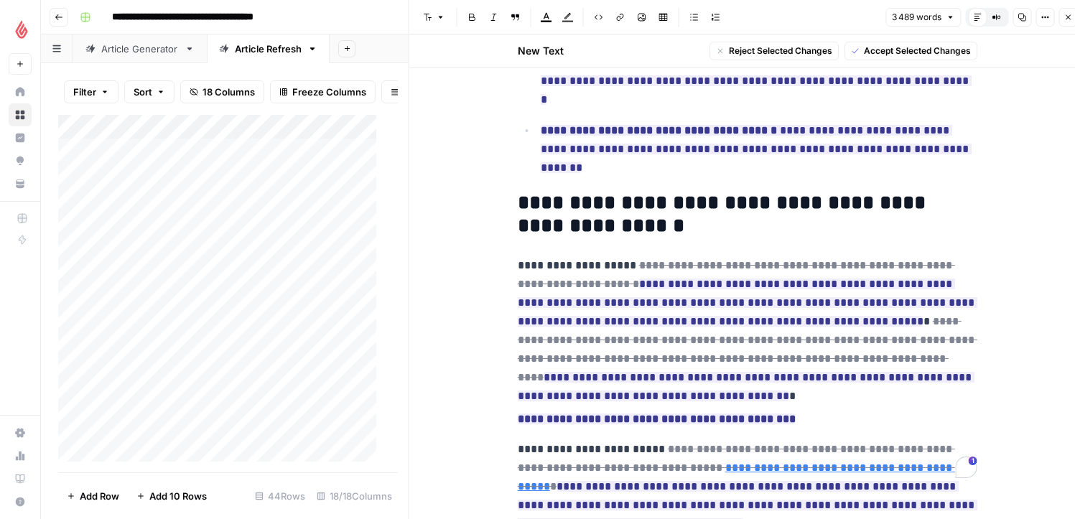 The height and width of the screenshot is (519, 1075). I want to click on img: Lightspeed Logo, so click(22, 29).